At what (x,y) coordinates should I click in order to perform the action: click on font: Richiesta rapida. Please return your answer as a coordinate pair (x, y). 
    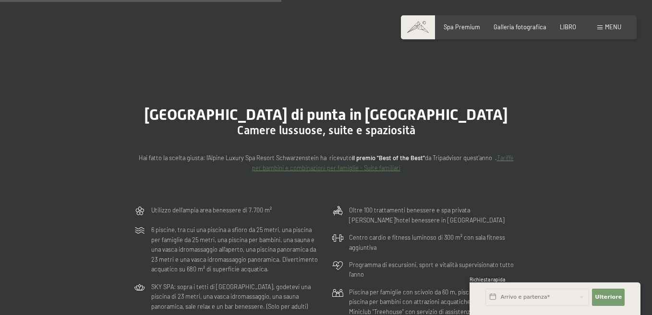
    Looking at the image, I should click on (487, 280).